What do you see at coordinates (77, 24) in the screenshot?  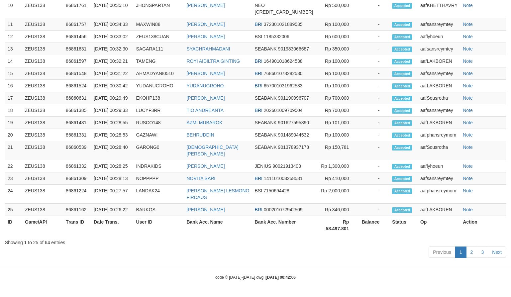 I see `td: 86861757` at bounding box center [77, 24].